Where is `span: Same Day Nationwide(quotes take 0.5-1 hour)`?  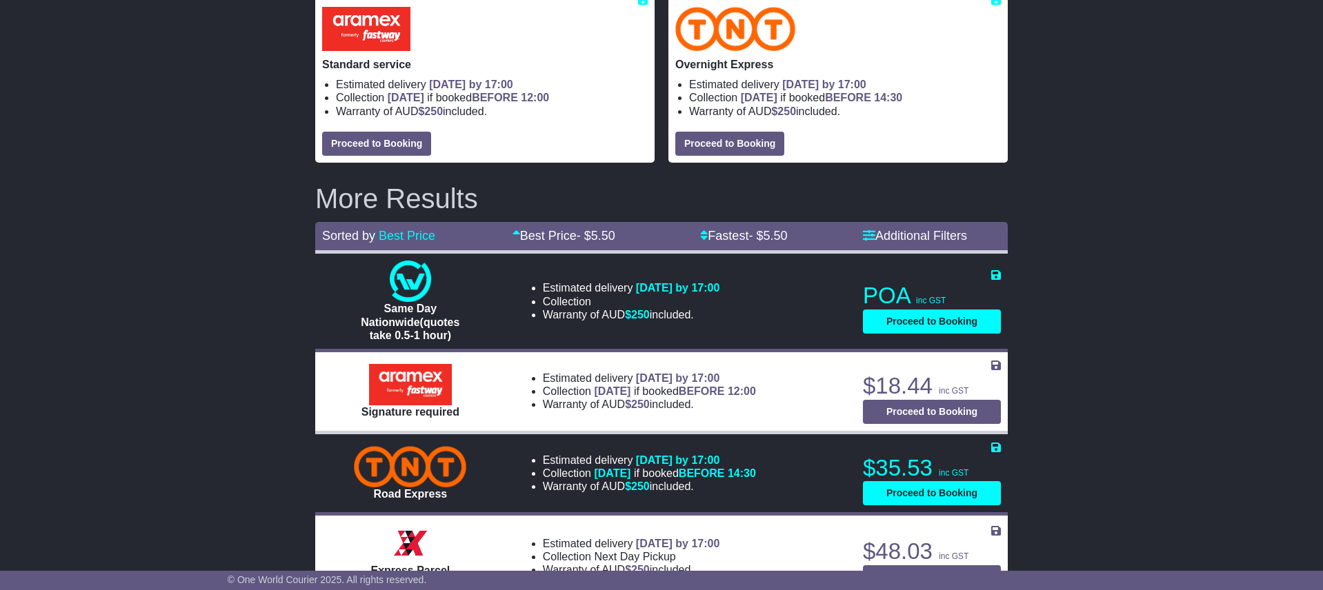 span: Same Day Nationwide(quotes take 0.5-1 hour) is located at coordinates (410, 321).